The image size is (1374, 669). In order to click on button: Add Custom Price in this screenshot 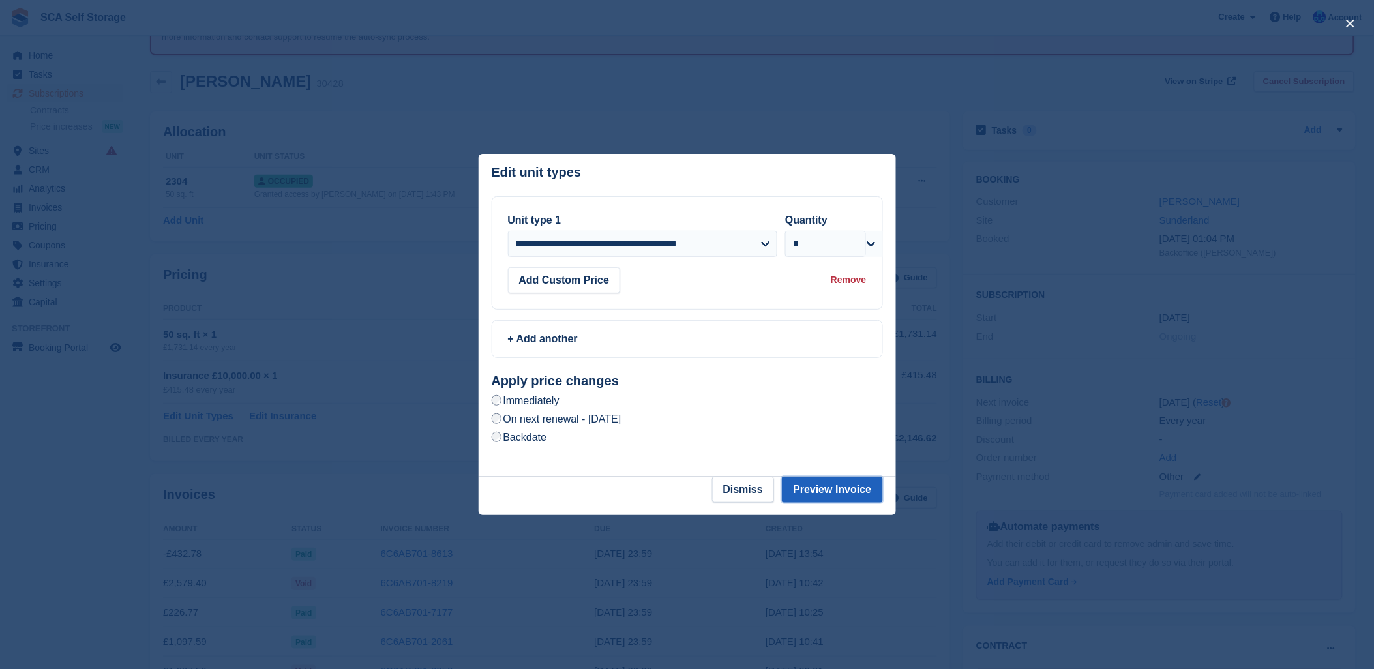, I will do `click(564, 280)`.